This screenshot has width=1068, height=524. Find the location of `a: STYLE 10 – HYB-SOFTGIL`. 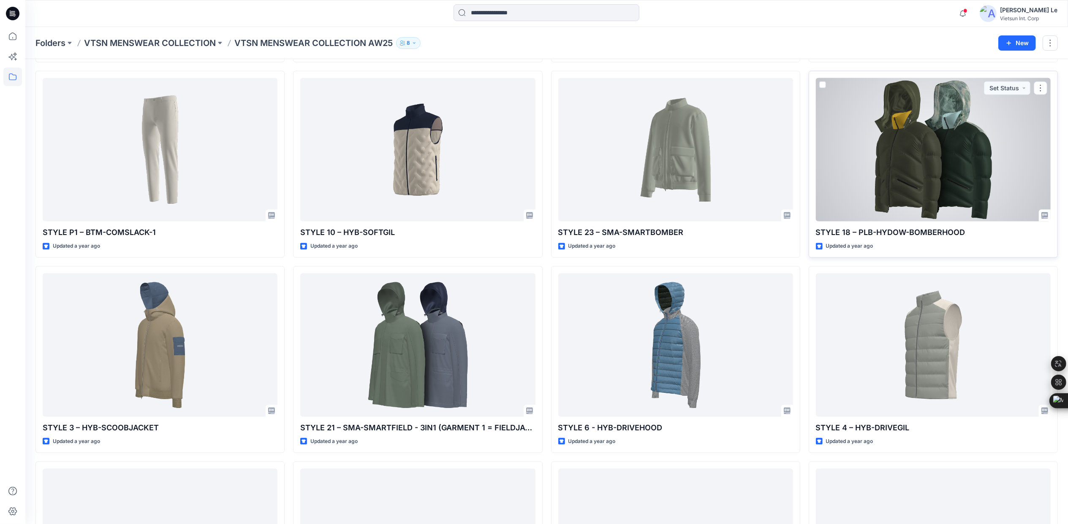

a: STYLE 10 – HYB-SOFTGIL is located at coordinates (417, 150).